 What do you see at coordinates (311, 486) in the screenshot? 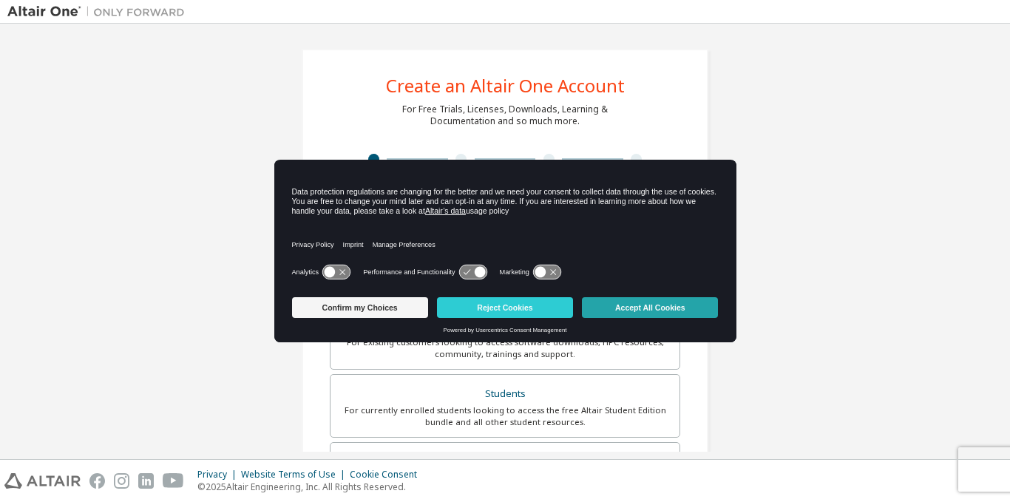
I see `p: © 2025 Altair Engineering, Inc. All Rights Reserved.` at bounding box center [311, 486].